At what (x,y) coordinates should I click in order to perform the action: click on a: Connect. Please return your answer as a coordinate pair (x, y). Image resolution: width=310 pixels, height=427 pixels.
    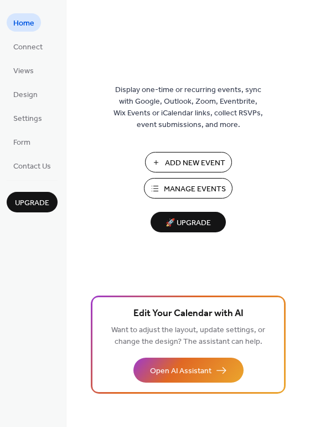
    Looking at the image, I should click on (28, 46).